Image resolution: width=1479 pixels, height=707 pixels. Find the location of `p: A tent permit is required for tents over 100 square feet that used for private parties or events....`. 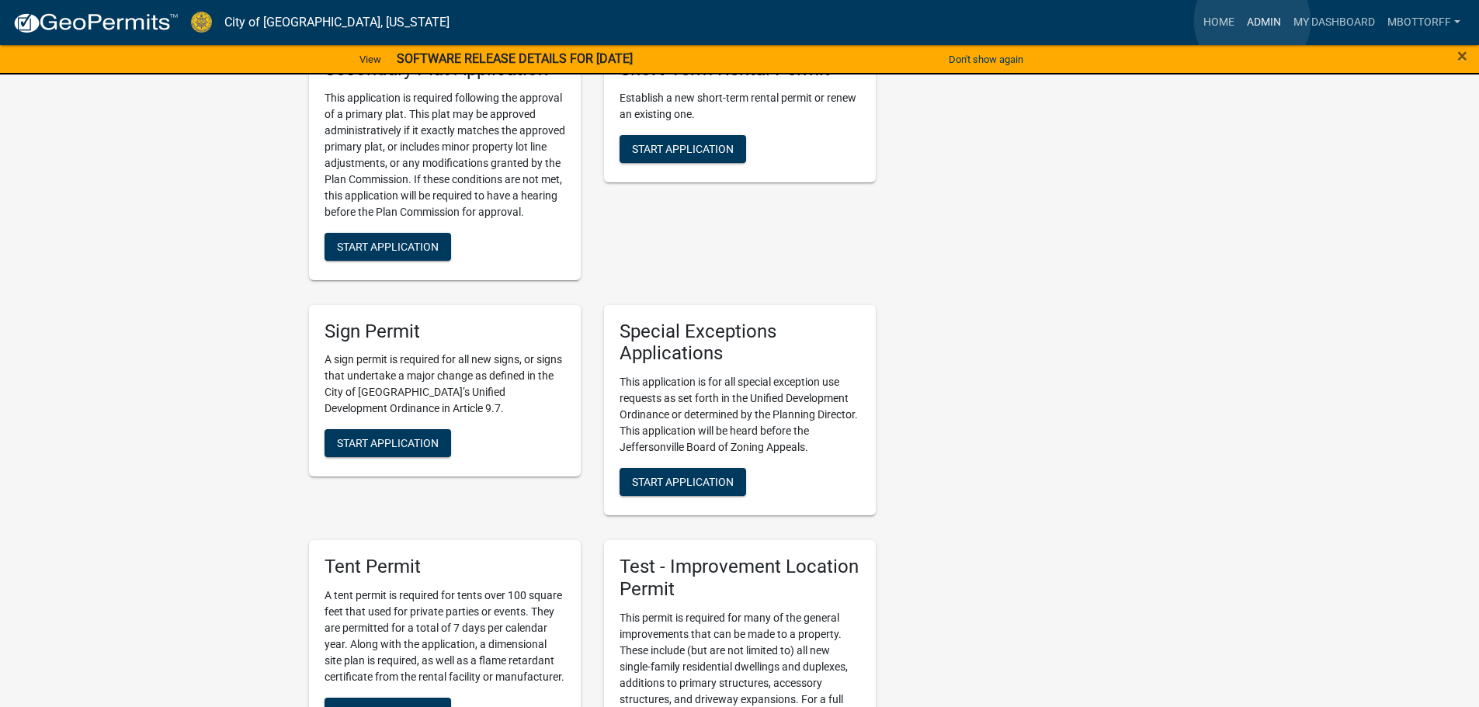

p: A tent permit is required for tents over 100 square feet that used for private parties or events.... is located at coordinates (445, 636).